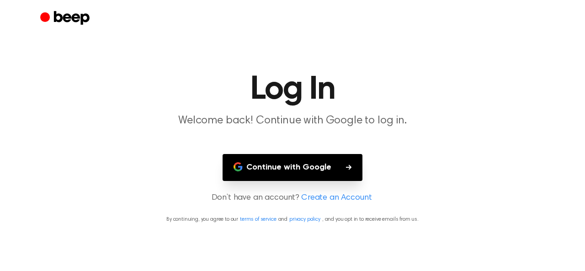 The image size is (585, 271). Describe the element at coordinates (66, 18) in the screenshot. I see `a: Beep` at that location.